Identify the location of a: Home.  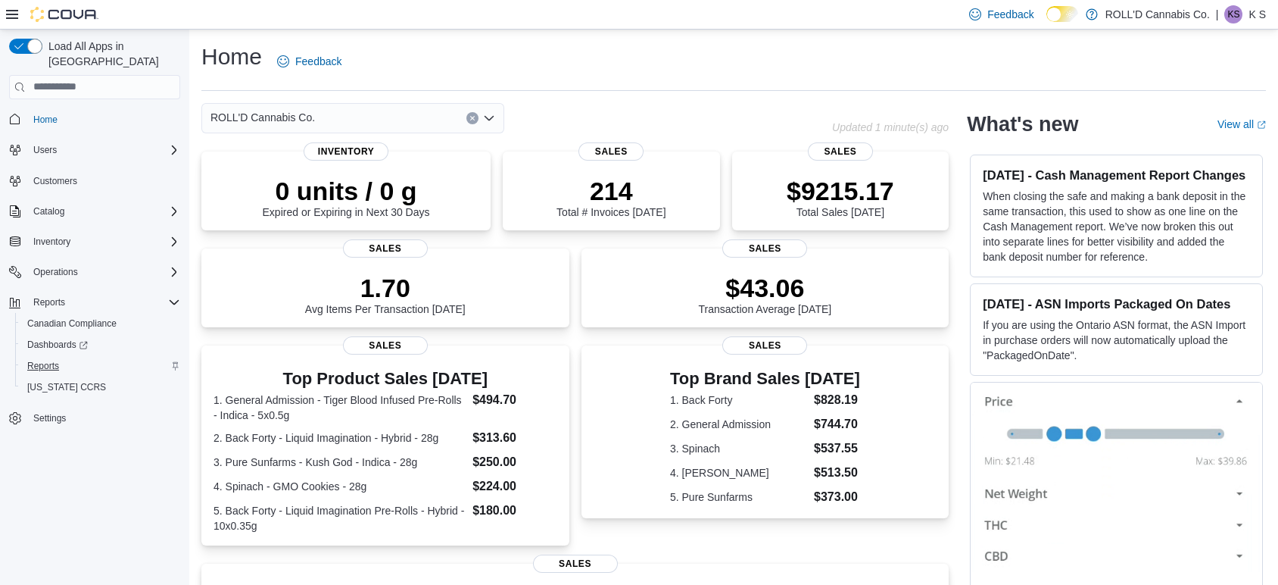
(45, 120).